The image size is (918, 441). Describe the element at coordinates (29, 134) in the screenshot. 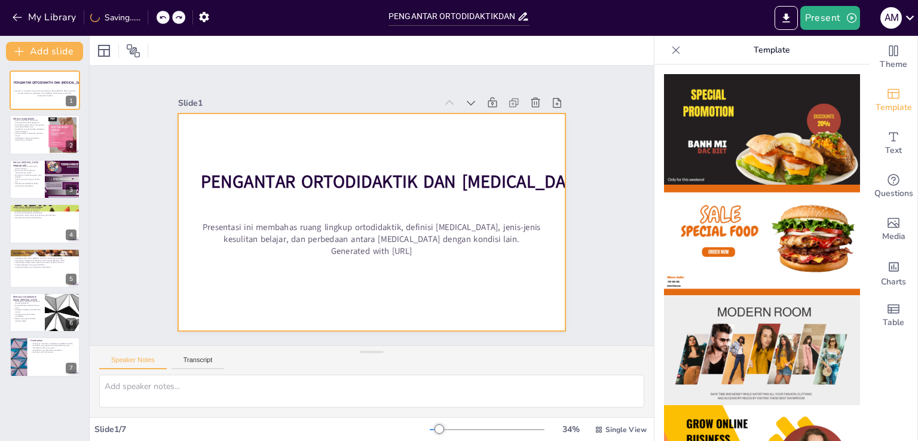

I see `p: Kesulitan belajar memerlukan perhatian khusus` at that location.